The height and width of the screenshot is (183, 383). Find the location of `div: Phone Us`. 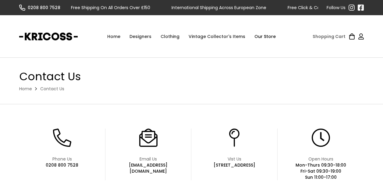

div: Phone Us is located at coordinates (62, 159).